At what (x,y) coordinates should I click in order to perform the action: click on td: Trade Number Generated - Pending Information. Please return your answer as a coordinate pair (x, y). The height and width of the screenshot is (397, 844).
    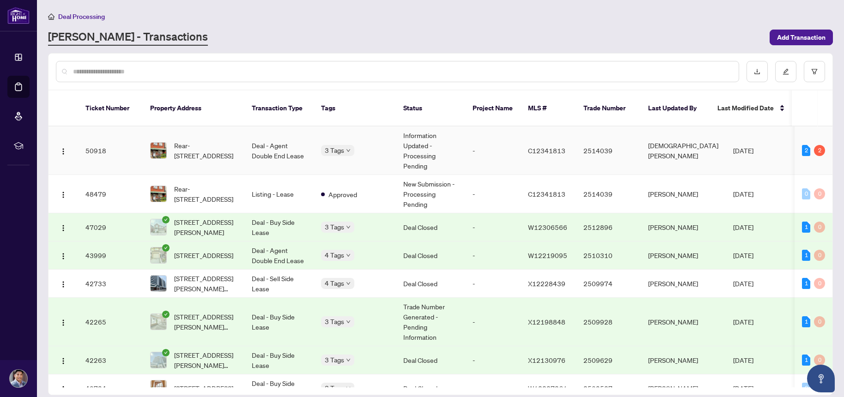
    Looking at the image, I should click on (431, 322).